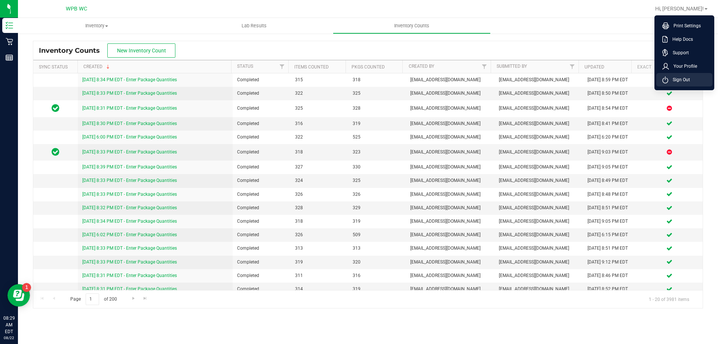  What do you see at coordinates (377, 207) in the screenshot?
I see `span: 329` at bounding box center [377, 207].